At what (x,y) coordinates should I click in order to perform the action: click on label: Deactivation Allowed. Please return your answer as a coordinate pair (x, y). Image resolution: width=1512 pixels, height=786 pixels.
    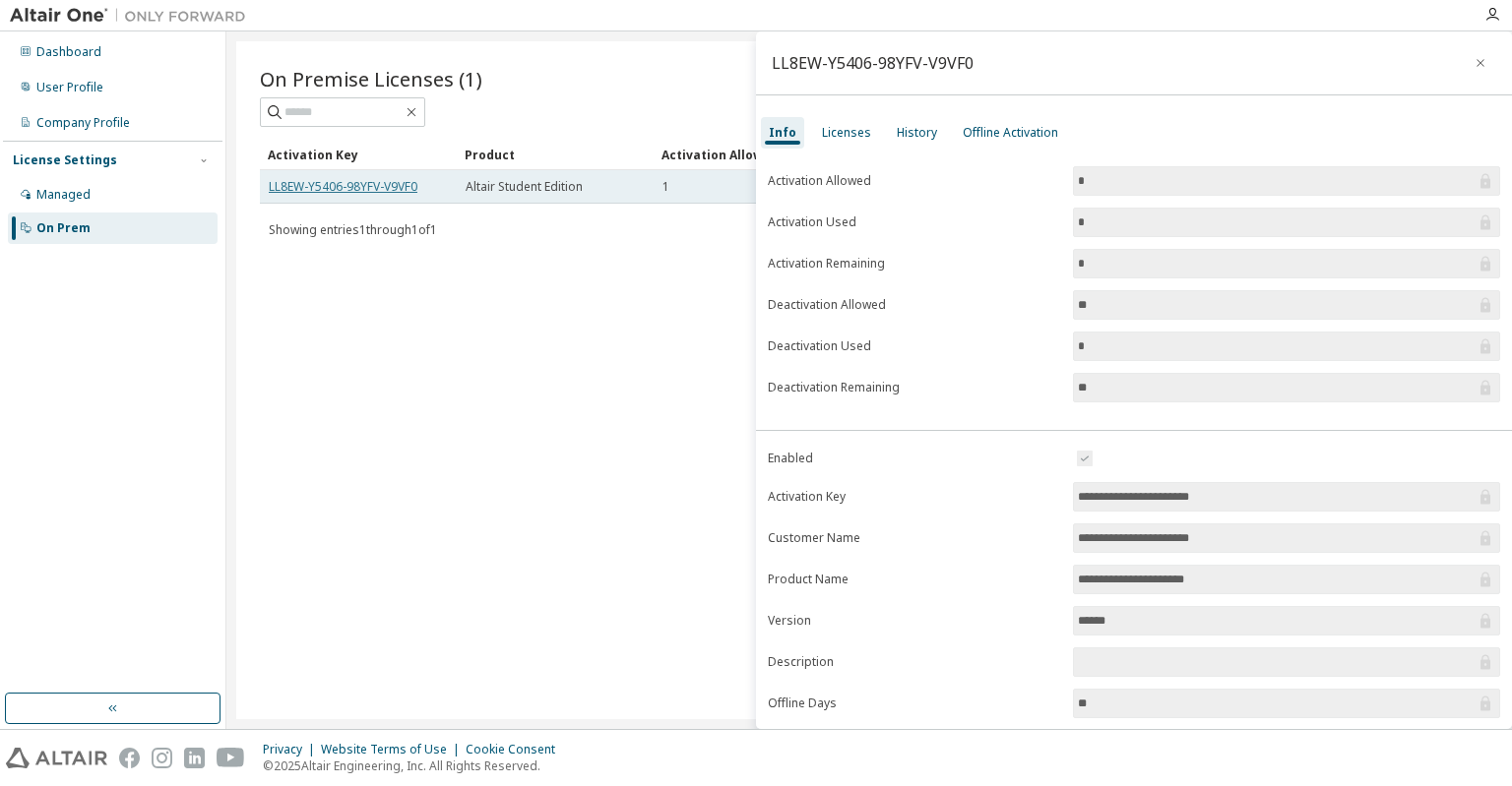
    Looking at the image, I should click on (914, 305).